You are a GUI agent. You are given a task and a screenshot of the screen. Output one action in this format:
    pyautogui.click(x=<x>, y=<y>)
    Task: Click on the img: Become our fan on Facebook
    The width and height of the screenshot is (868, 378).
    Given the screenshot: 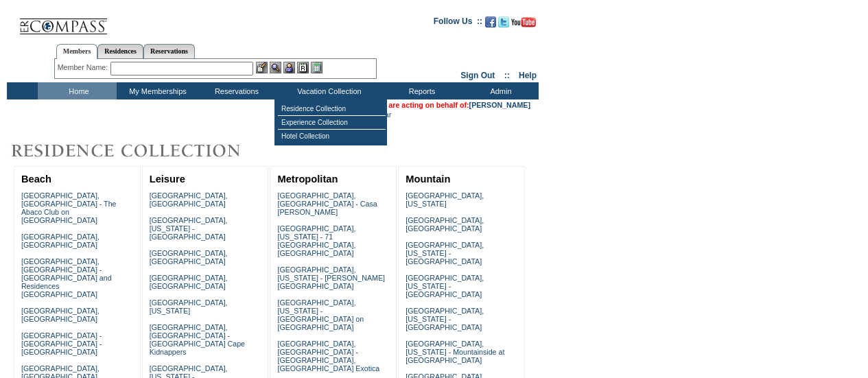 What is the action you would take?
    pyautogui.click(x=491, y=22)
    